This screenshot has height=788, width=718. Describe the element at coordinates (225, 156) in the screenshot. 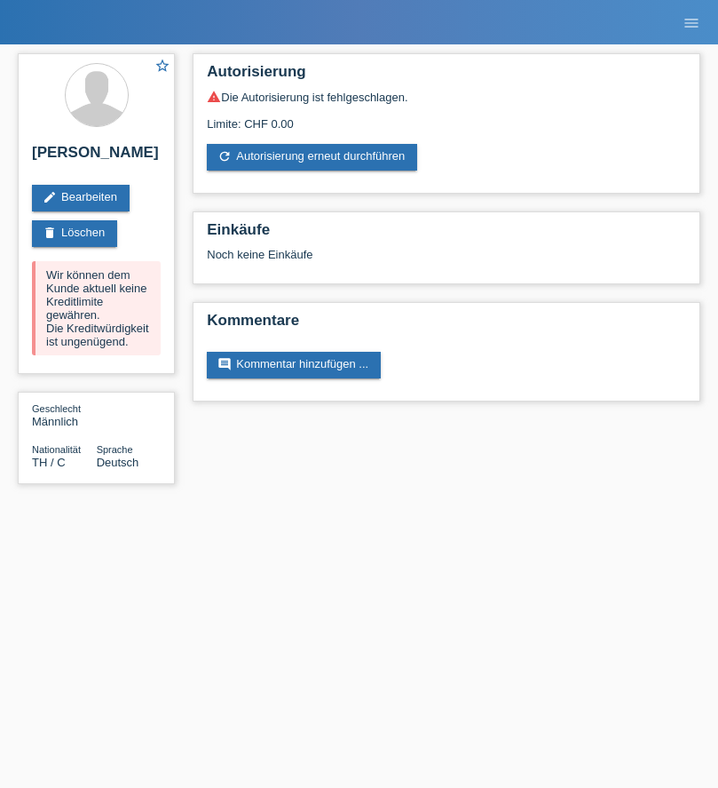

I see `i: refresh` at that location.